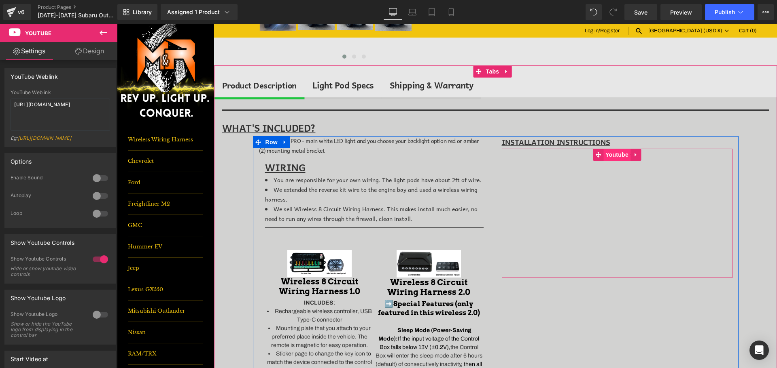 The image size is (777, 368). I want to click on a: Rivian, so click(49, 351).